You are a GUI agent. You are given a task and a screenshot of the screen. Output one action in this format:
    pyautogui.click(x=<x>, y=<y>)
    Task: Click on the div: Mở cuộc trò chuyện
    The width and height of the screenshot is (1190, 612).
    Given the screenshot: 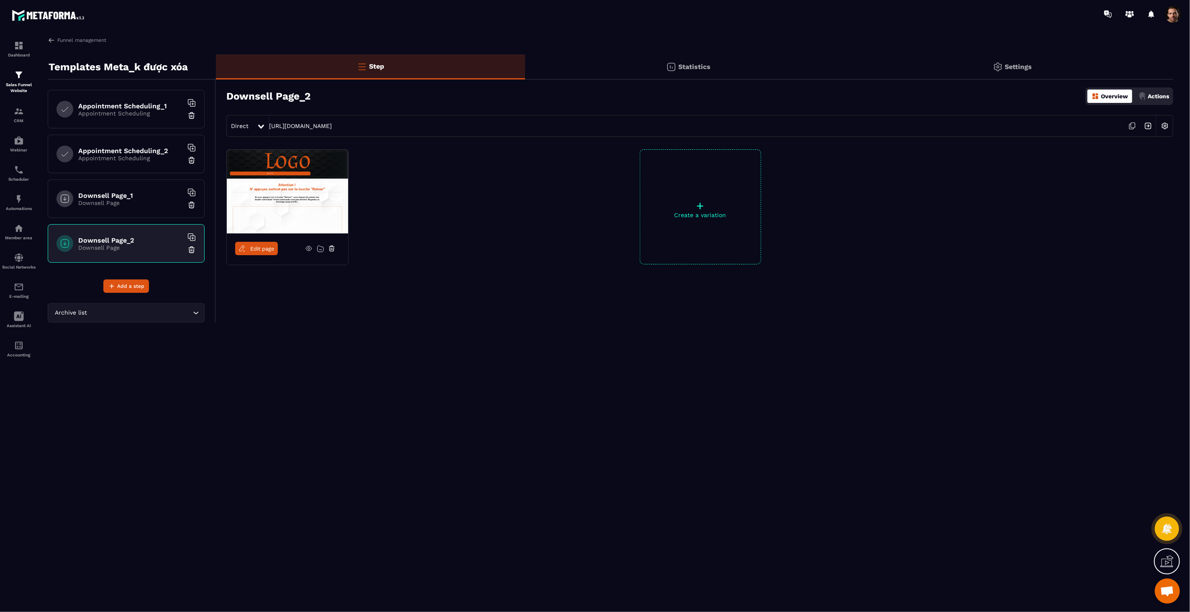 What is the action you would take?
    pyautogui.click(x=1167, y=591)
    